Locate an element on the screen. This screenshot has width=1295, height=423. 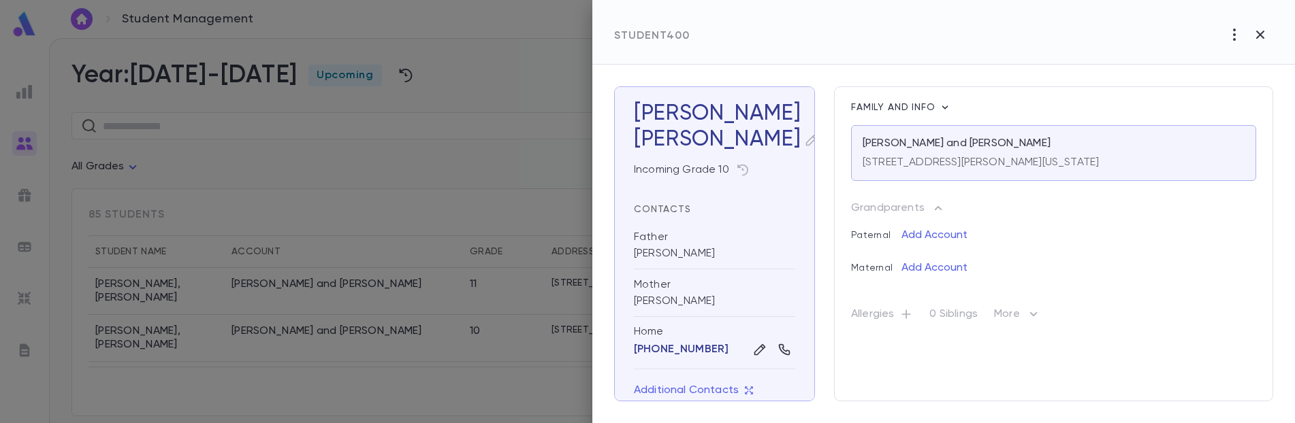
button: Additional Contacts is located at coordinates (694, 391).